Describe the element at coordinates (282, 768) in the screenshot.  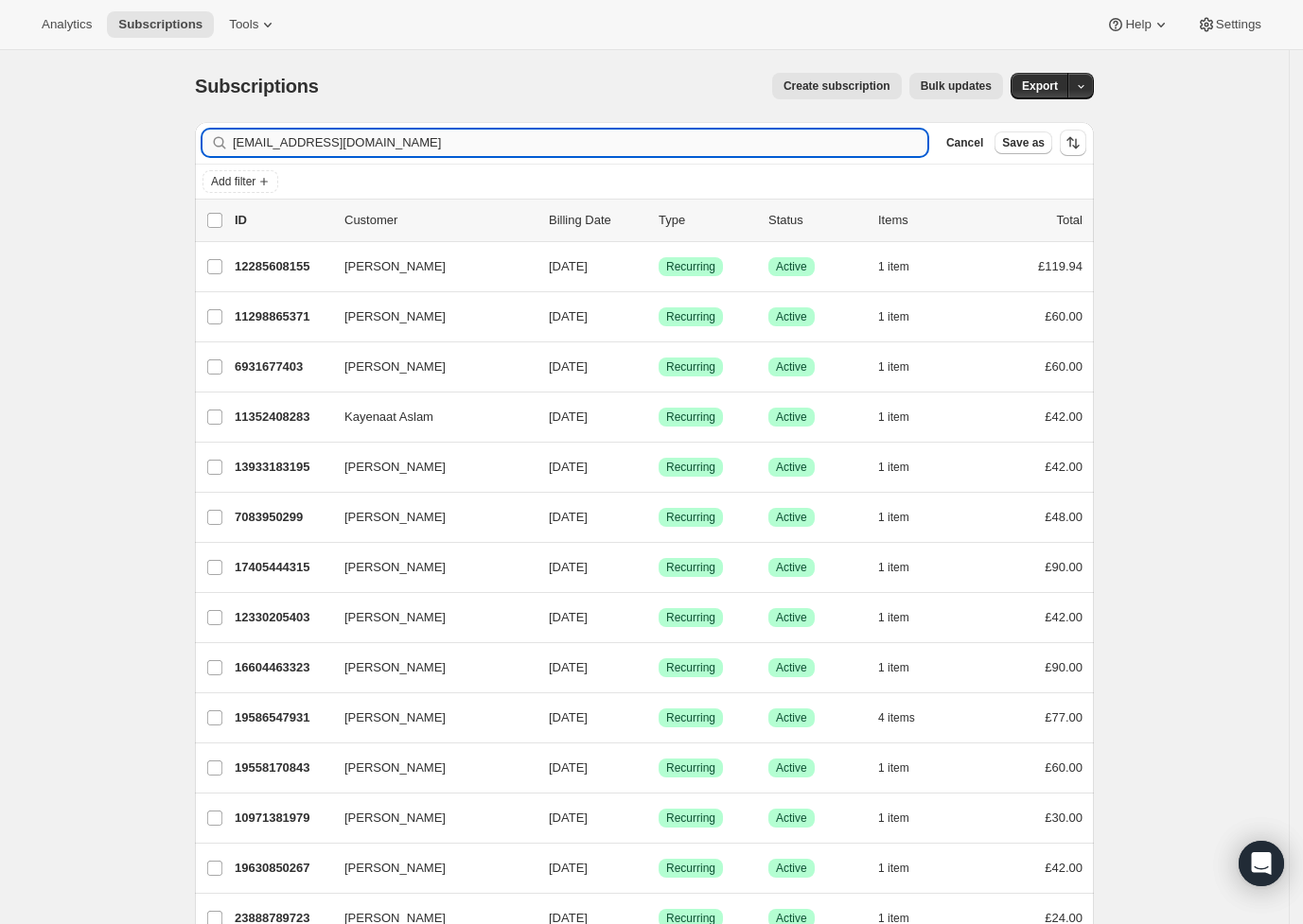
I see `p: 19558170843` at that location.